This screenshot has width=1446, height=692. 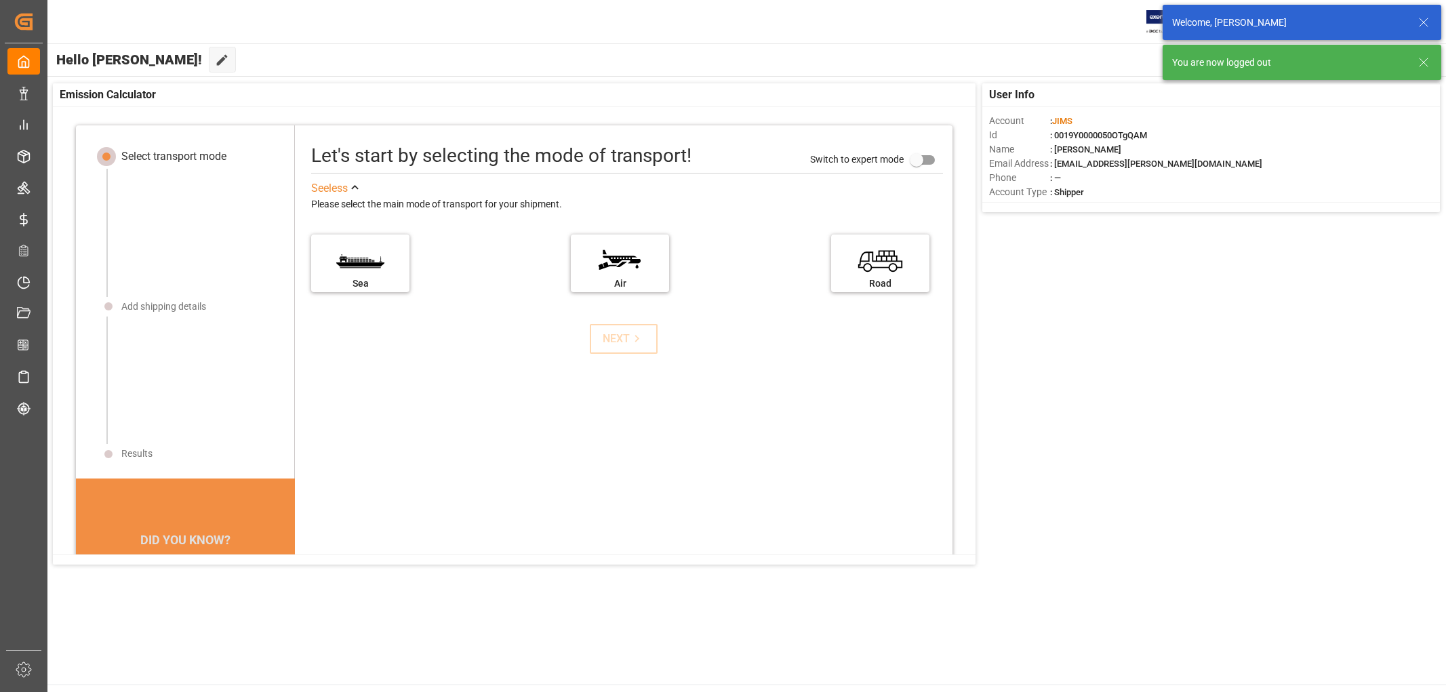 What do you see at coordinates (1020, 163) in the screenshot?
I see `span: Email Address` at bounding box center [1020, 163].